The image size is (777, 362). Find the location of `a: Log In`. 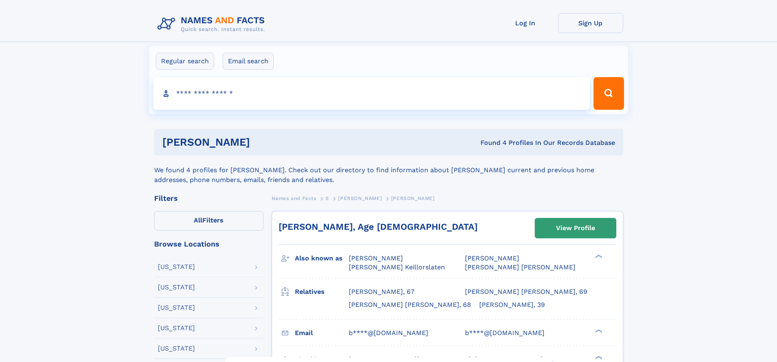

a: Log In is located at coordinates (525, 23).